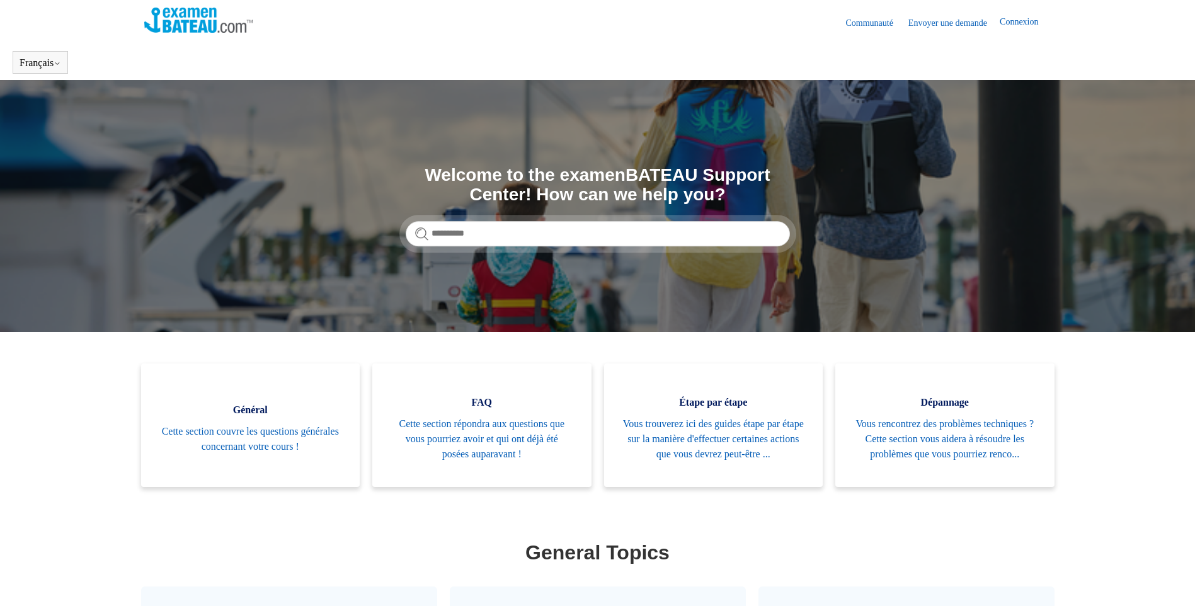  What do you see at coordinates (251, 425) in the screenshot?
I see `a: Général Cette section couvre les questions générales concernant votre cours !` at bounding box center [251, 425].